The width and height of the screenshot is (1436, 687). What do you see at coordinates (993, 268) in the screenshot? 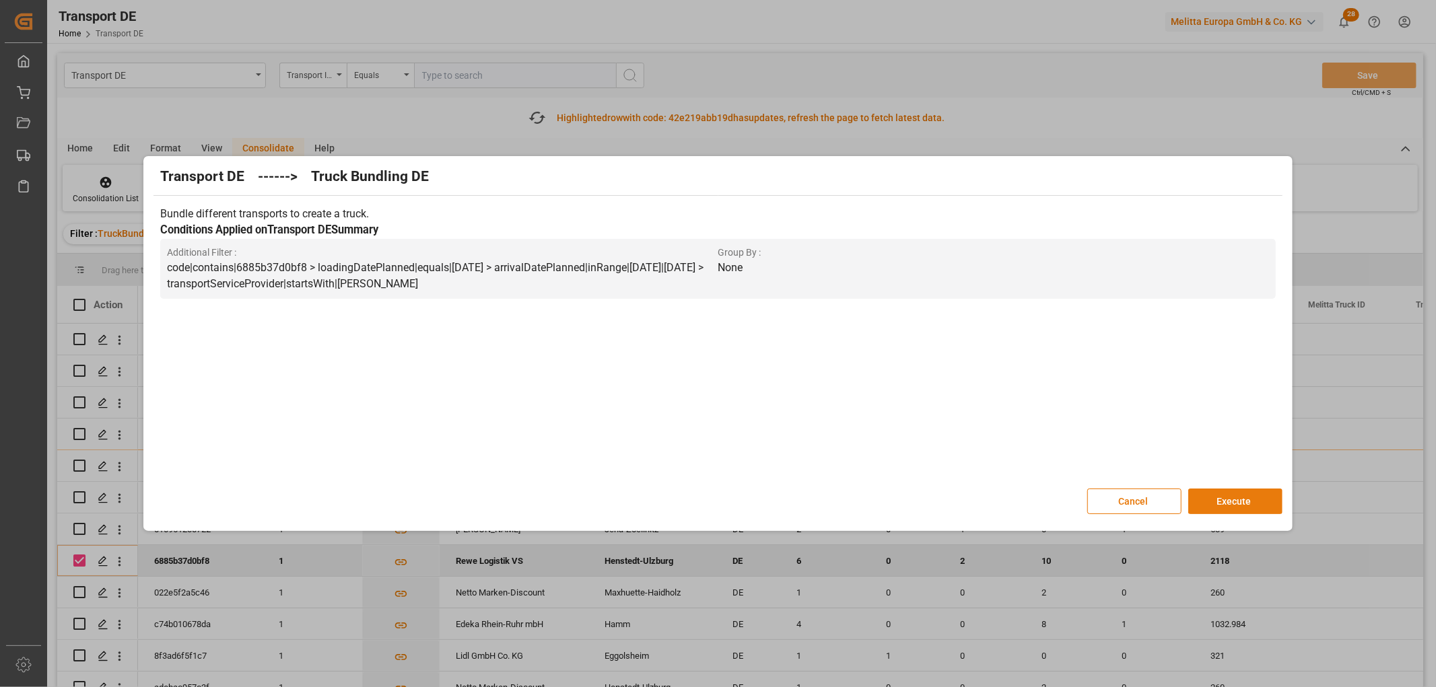
I see `p: None` at bounding box center [993, 268].